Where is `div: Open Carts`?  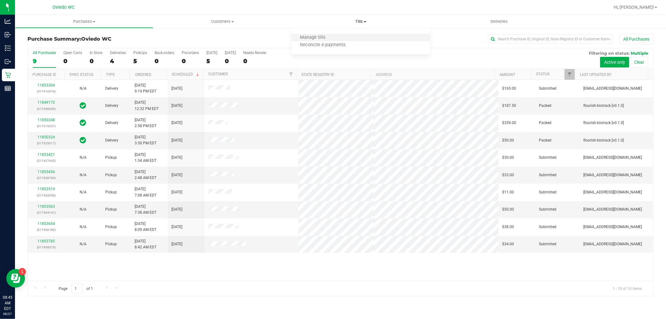 div: Open Carts is located at coordinates (73, 53).